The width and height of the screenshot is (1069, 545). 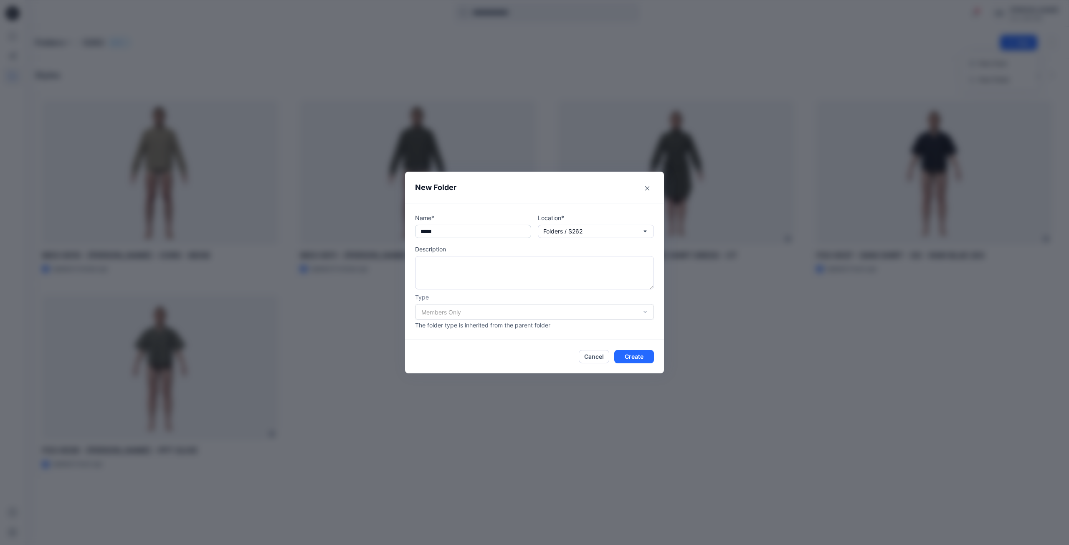 What do you see at coordinates (596, 217) in the screenshot?
I see `p: Location*` at bounding box center [596, 217].